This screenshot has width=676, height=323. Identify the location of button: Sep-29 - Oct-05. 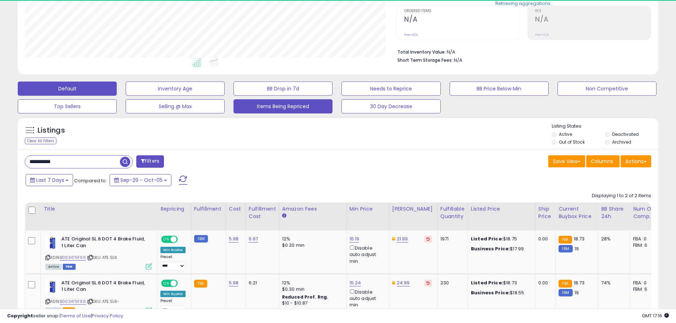
(141, 180).